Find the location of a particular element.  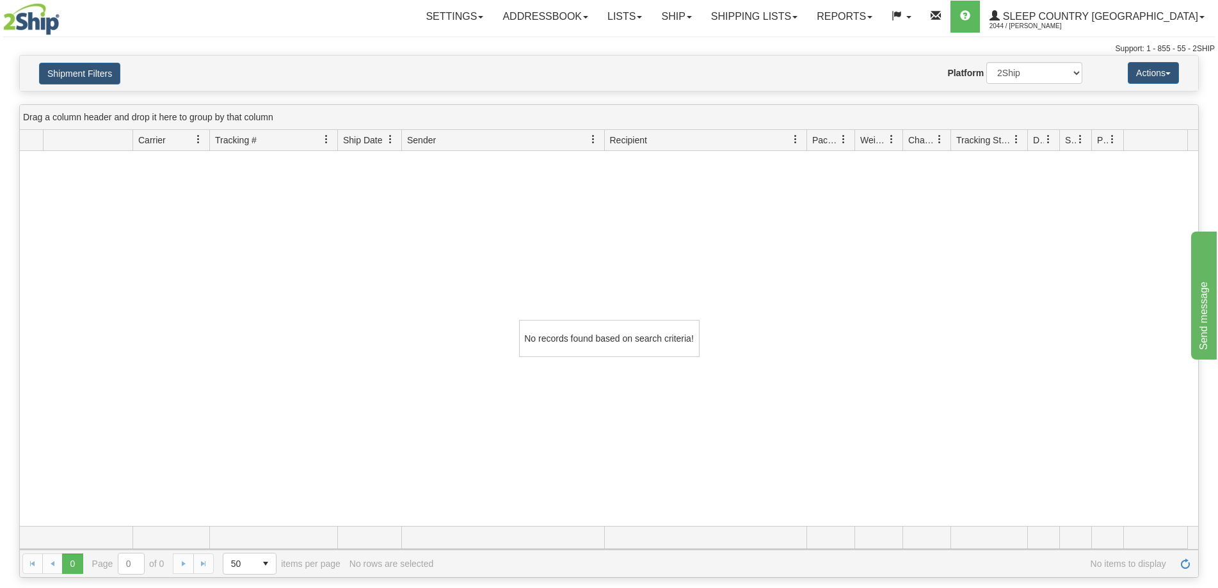

a: Tracking Status filter column settings is located at coordinates (1016, 140).